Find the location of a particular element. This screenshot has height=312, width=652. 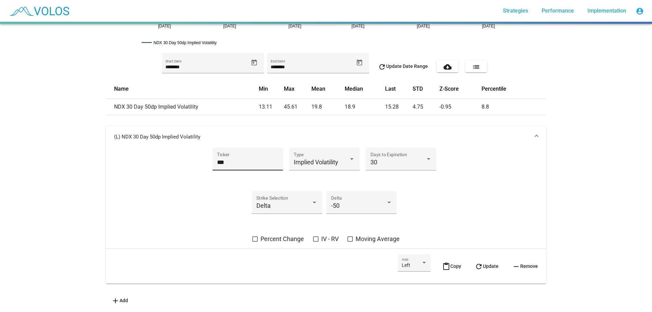

button: Change sorting for z_score is located at coordinates (449, 89).